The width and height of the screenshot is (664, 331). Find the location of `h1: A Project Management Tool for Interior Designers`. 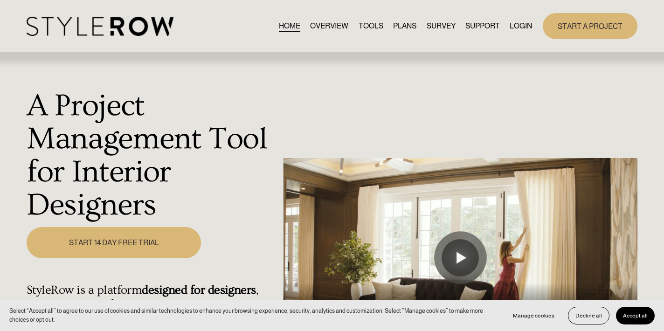

h1: A Project Management Tool for Interior Designers is located at coordinates (152, 156).